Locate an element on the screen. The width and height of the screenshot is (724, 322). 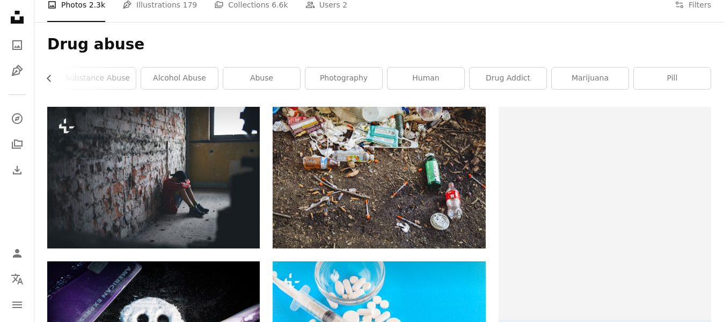
a: bottles on soil is located at coordinates (379, 178).